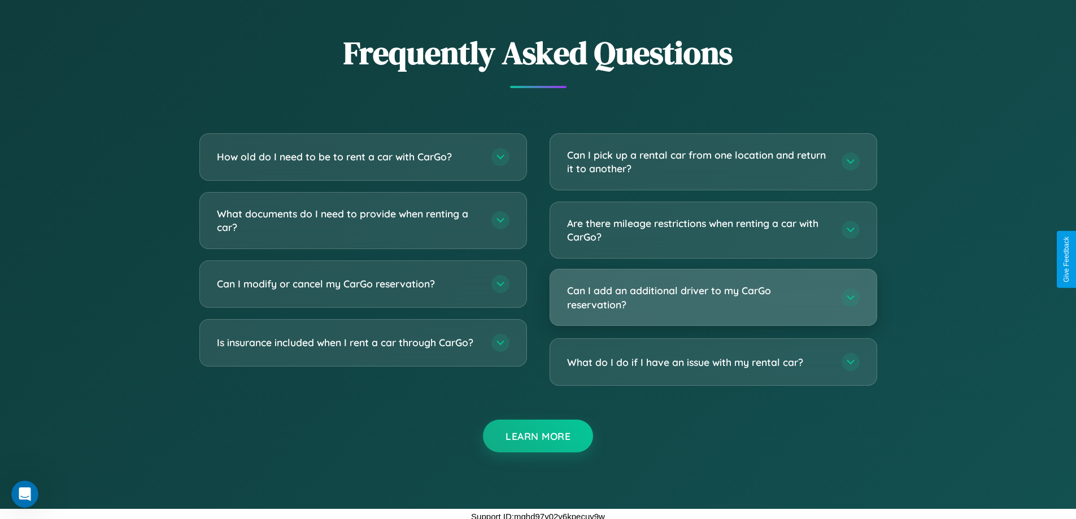 The width and height of the screenshot is (1076, 519). Describe the element at coordinates (538, 436) in the screenshot. I see `button: Learn More` at that location.